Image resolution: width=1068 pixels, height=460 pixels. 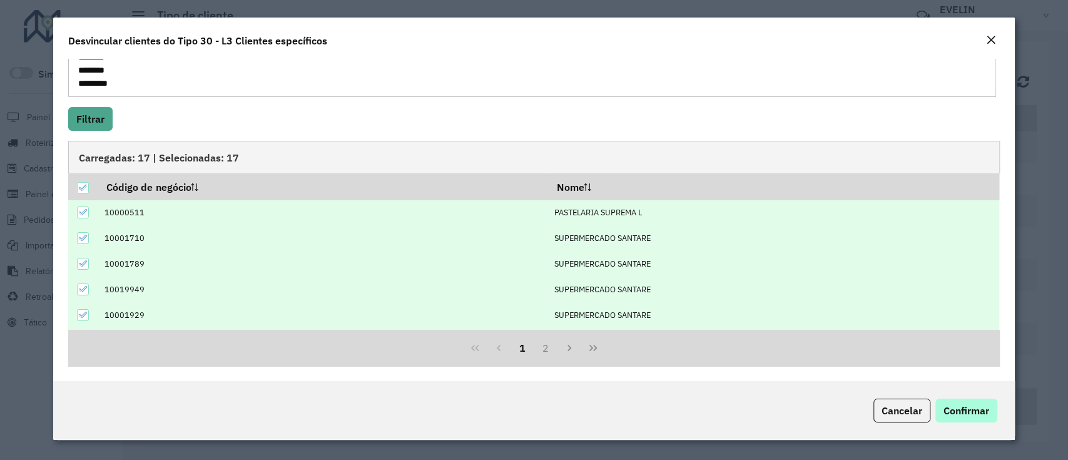 What do you see at coordinates (534, 157) in the screenshot?
I see `div: Carregadas: 17 | Selecionadas: 17` at bounding box center [534, 157].